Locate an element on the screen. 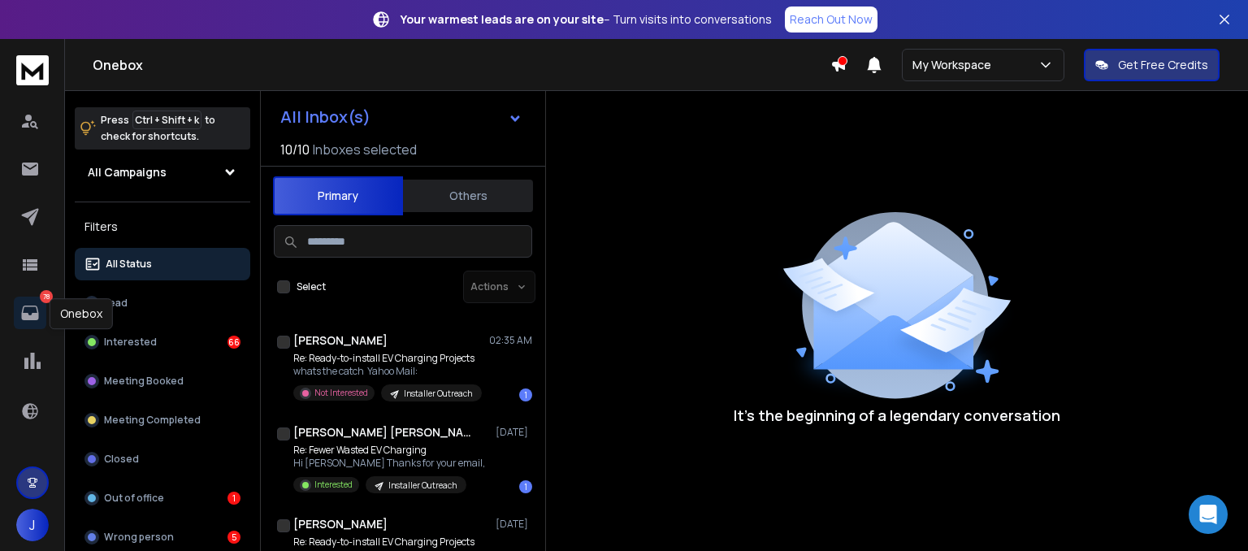 This screenshot has width=1248, height=551. p: Meeting Completed is located at coordinates (152, 420).